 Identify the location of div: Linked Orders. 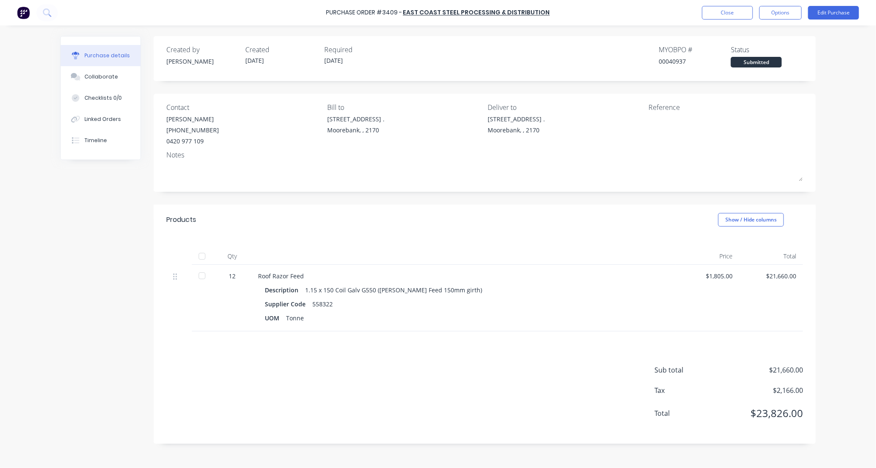
(103, 119).